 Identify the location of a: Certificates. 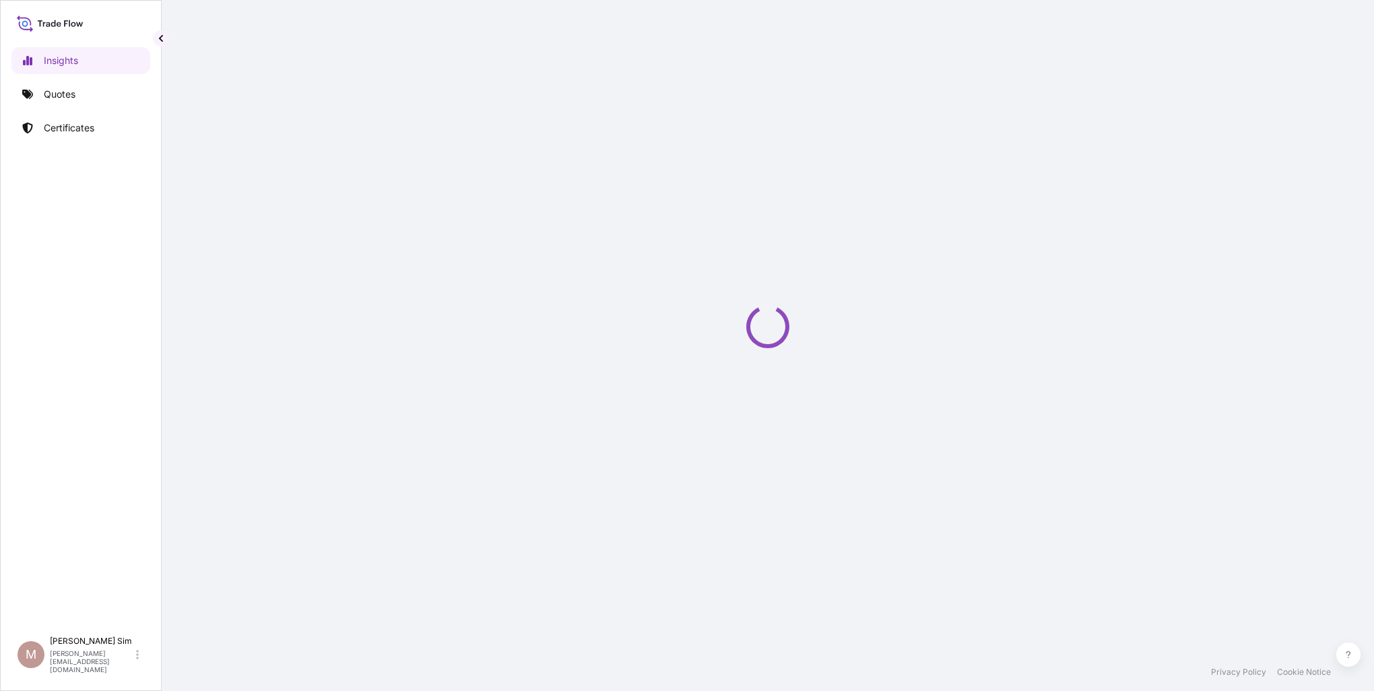
(81, 128).